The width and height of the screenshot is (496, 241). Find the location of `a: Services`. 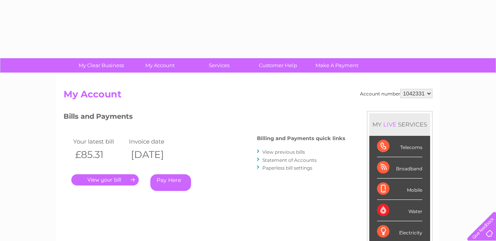

a: Services is located at coordinates (219, 65).